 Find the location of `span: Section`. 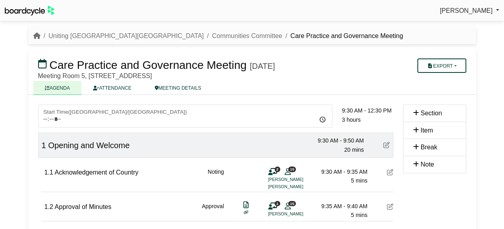

span: Section is located at coordinates (431, 113).